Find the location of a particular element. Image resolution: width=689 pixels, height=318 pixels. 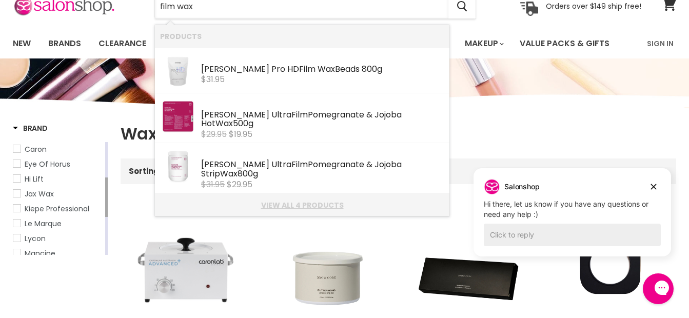

label: Sorting is located at coordinates (144, 171).